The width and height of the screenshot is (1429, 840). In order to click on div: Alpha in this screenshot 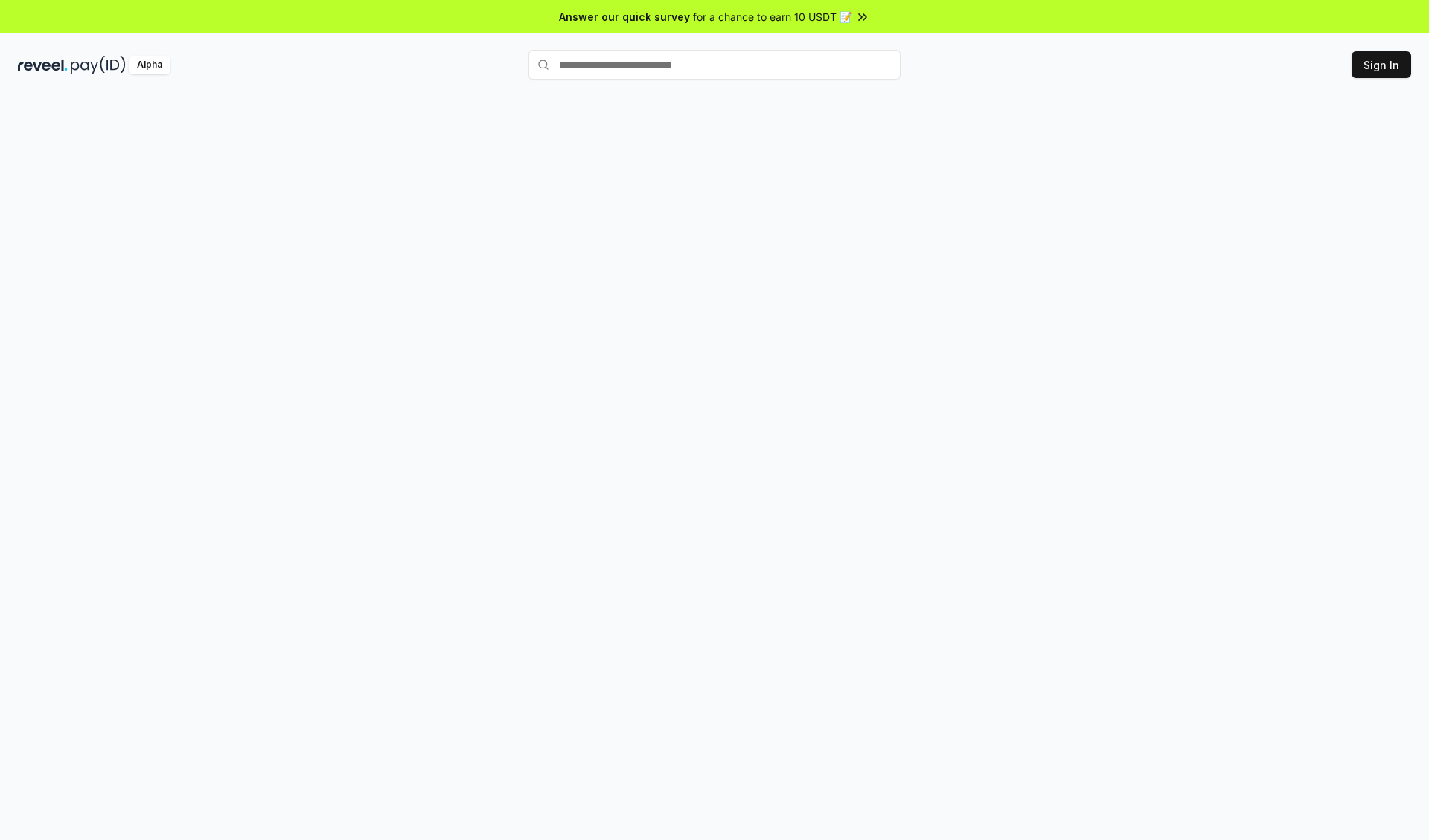, I will do `click(150, 65)`.